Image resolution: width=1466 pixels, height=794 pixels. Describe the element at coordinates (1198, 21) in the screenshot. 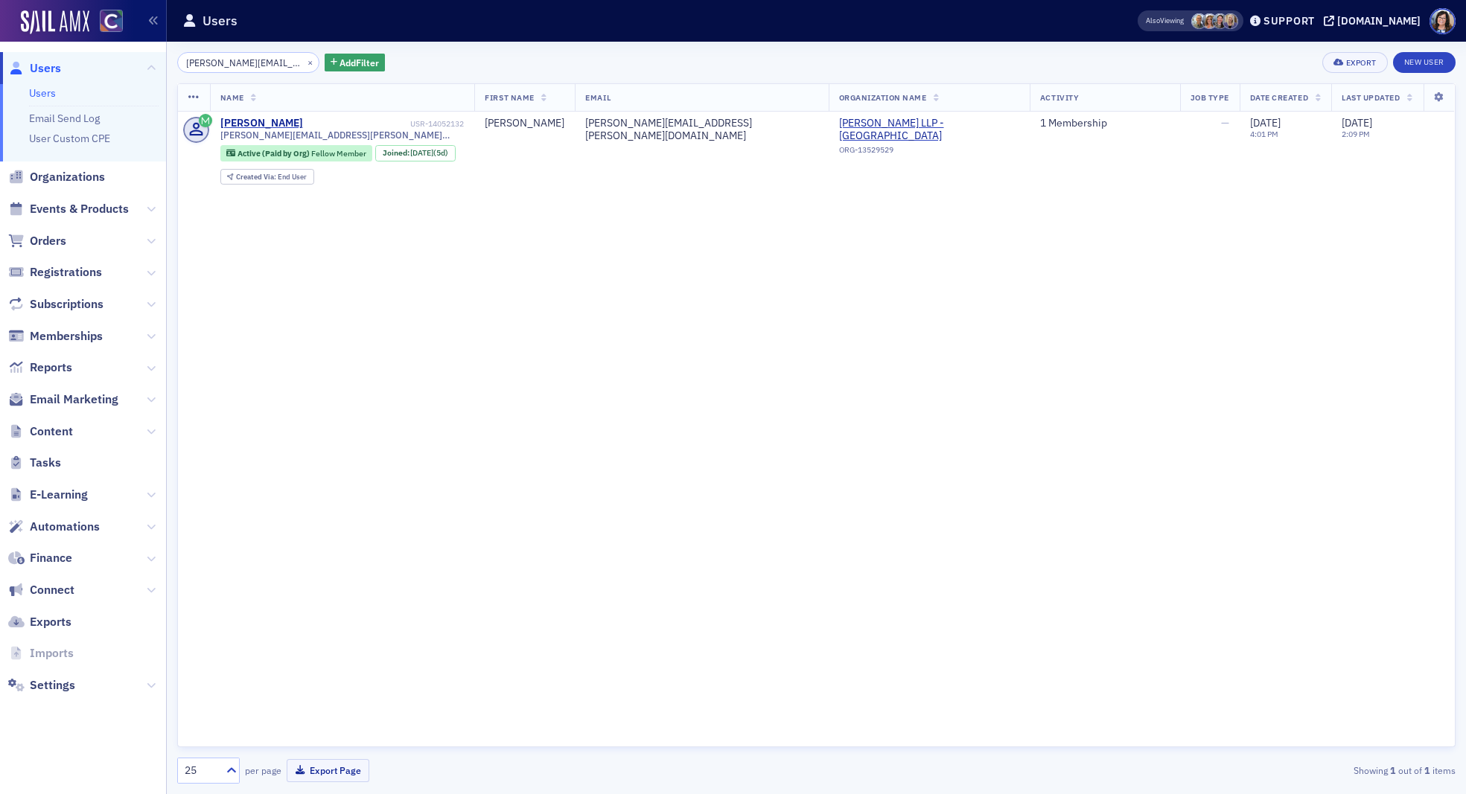

I see `span: Derrol Moorhead` at that location.